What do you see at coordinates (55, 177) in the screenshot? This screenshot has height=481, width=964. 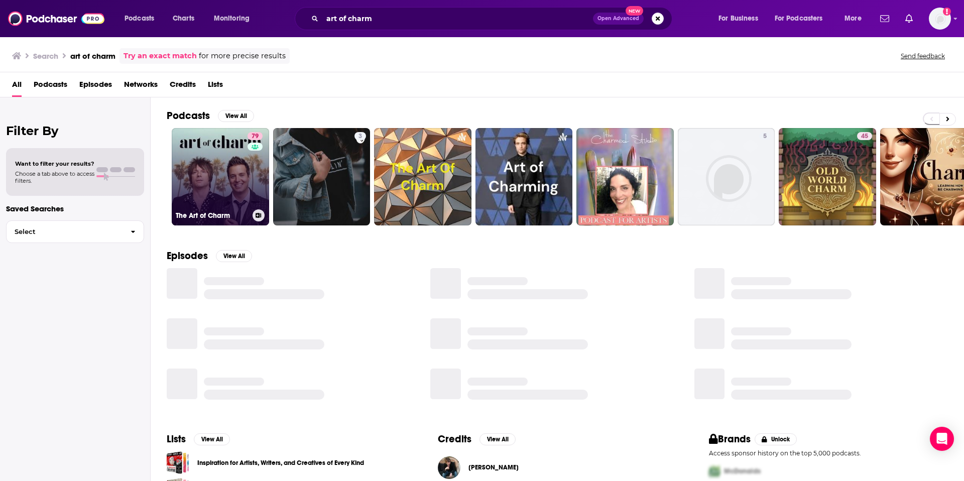 I see `span: Choose a tab above to access filters.` at bounding box center [55, 177].